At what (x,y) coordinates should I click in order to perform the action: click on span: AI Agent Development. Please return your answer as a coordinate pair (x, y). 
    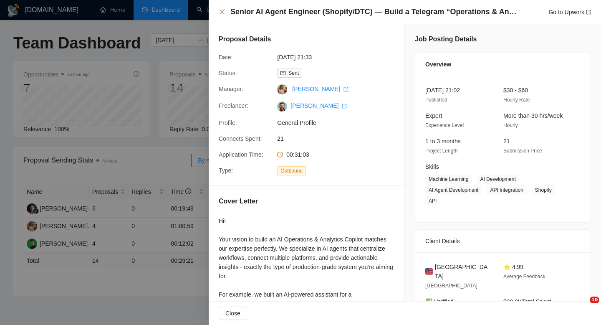
    Looking at the image, I should click on (453, 190).